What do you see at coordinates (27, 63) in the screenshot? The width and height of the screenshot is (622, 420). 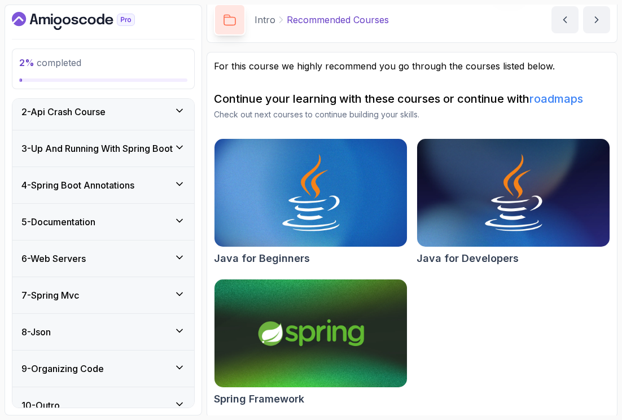 I see `span: 2 %` at bounding box center [27, 63].